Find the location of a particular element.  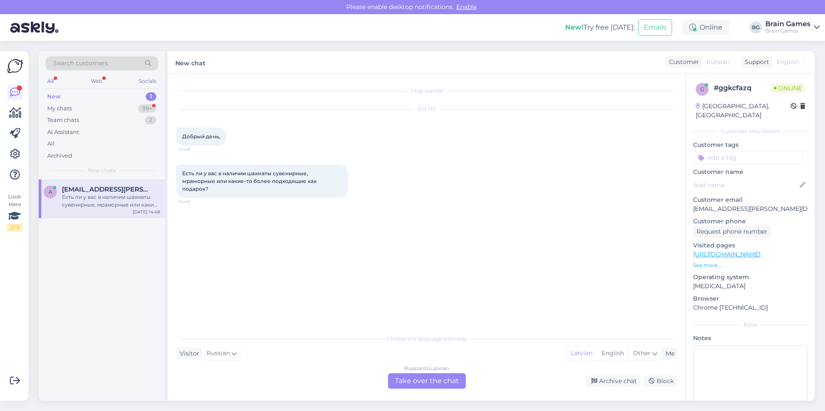

div: BG is located at coordinates (756, 27).